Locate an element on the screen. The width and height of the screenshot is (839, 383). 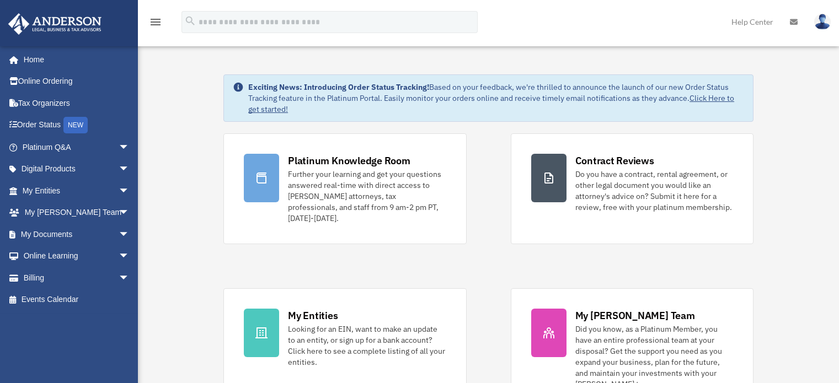
div: Based on your feedback, we're thrilled to announce the launch of our new Order Status Tracking fe... is located at coordinates (496, 98).